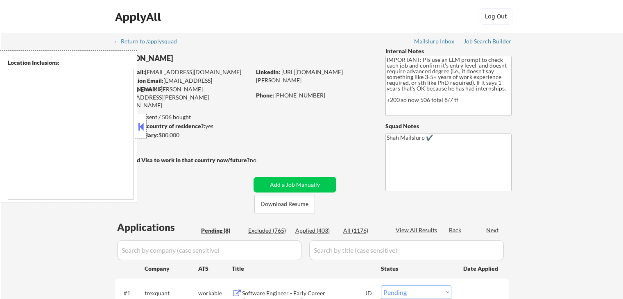 The width and height of the screenshot is (623, 299). I want to click on div: Date Applied, so click(481, 268).